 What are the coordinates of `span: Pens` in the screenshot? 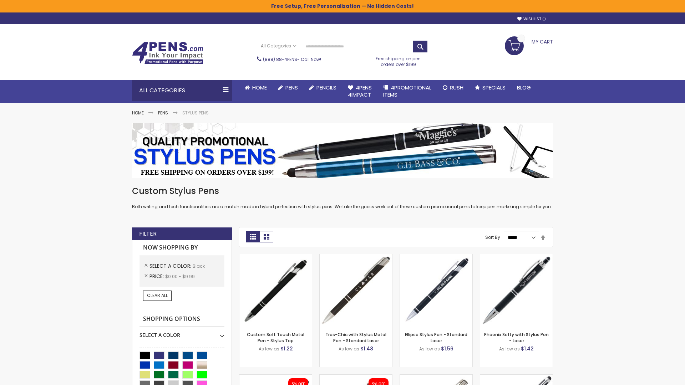 It's located at (291, 87).